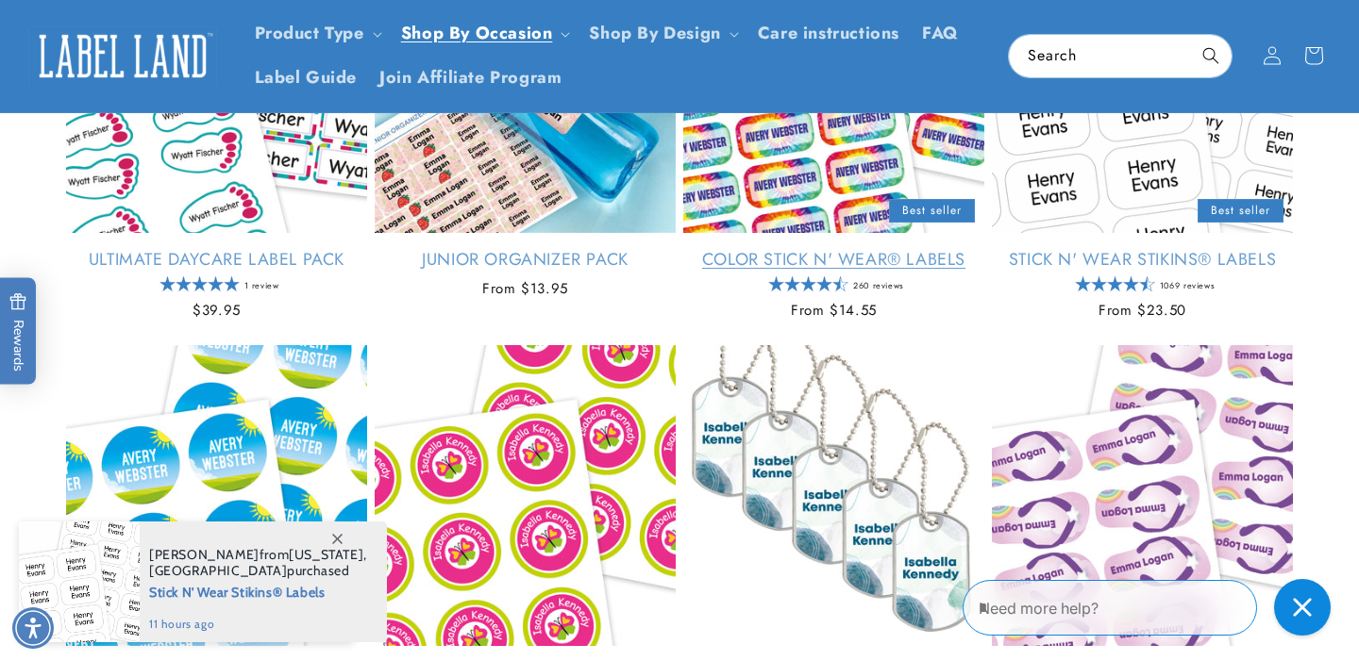  Describe the element at coordinates (306, 77) in the screenshot. I see `span: Label Guide` at that location.